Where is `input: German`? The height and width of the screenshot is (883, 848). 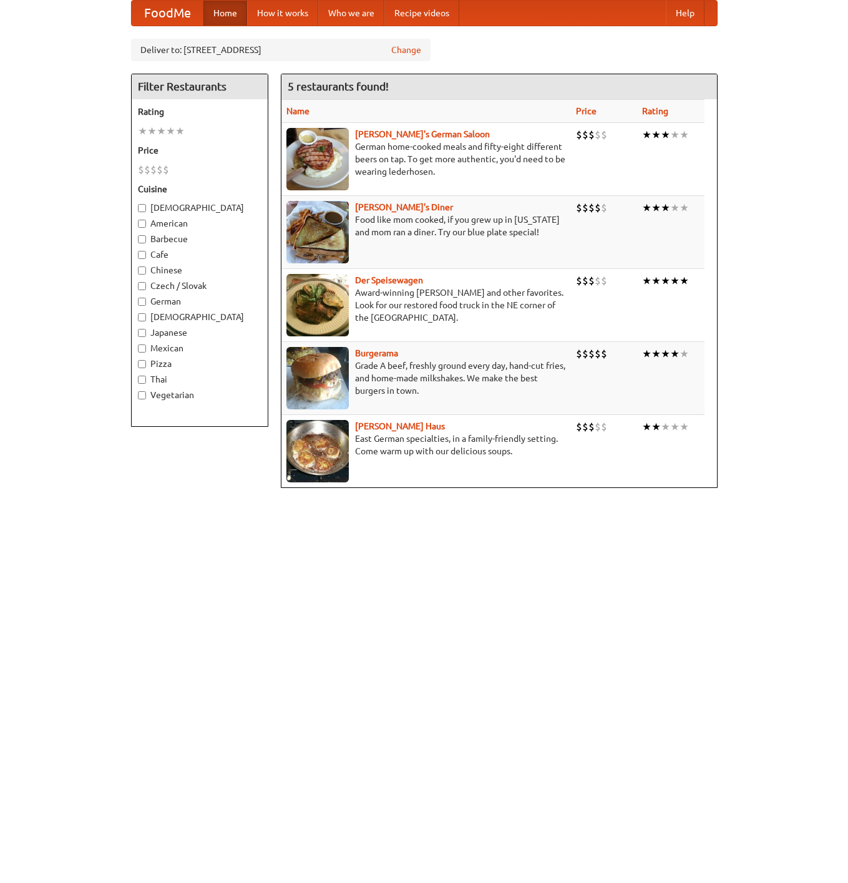 input: German is located at coordinates (142, 301).